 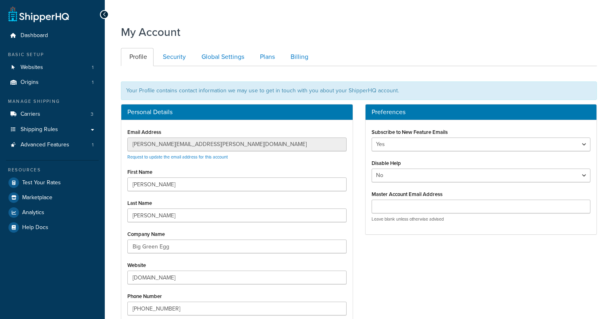 What do you see at coordinates (52, 197) in the screenshot?
I see `li: Marketplace` at bounding box center [52, 197].